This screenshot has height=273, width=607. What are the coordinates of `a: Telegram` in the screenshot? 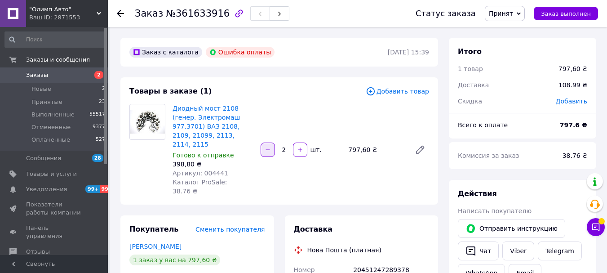 It's located at (560, 251).